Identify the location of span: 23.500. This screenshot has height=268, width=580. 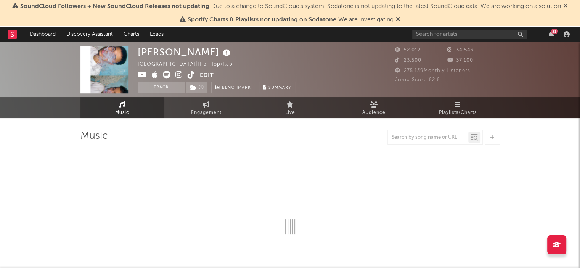
(408, 60).